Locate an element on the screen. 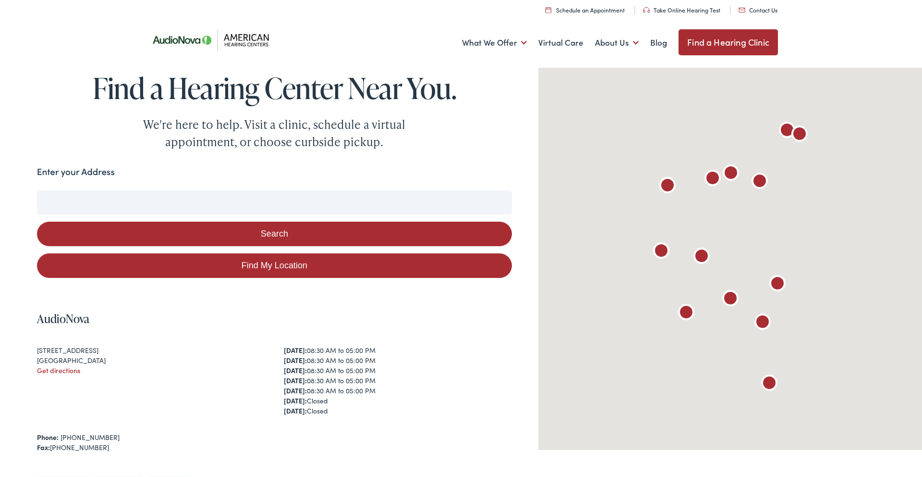  a: AudioNova is located at coordinates (63, 318).